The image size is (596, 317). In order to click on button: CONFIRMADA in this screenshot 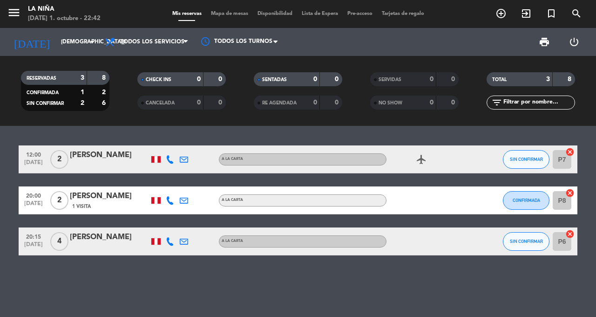, I will do `click(526, 200)`.